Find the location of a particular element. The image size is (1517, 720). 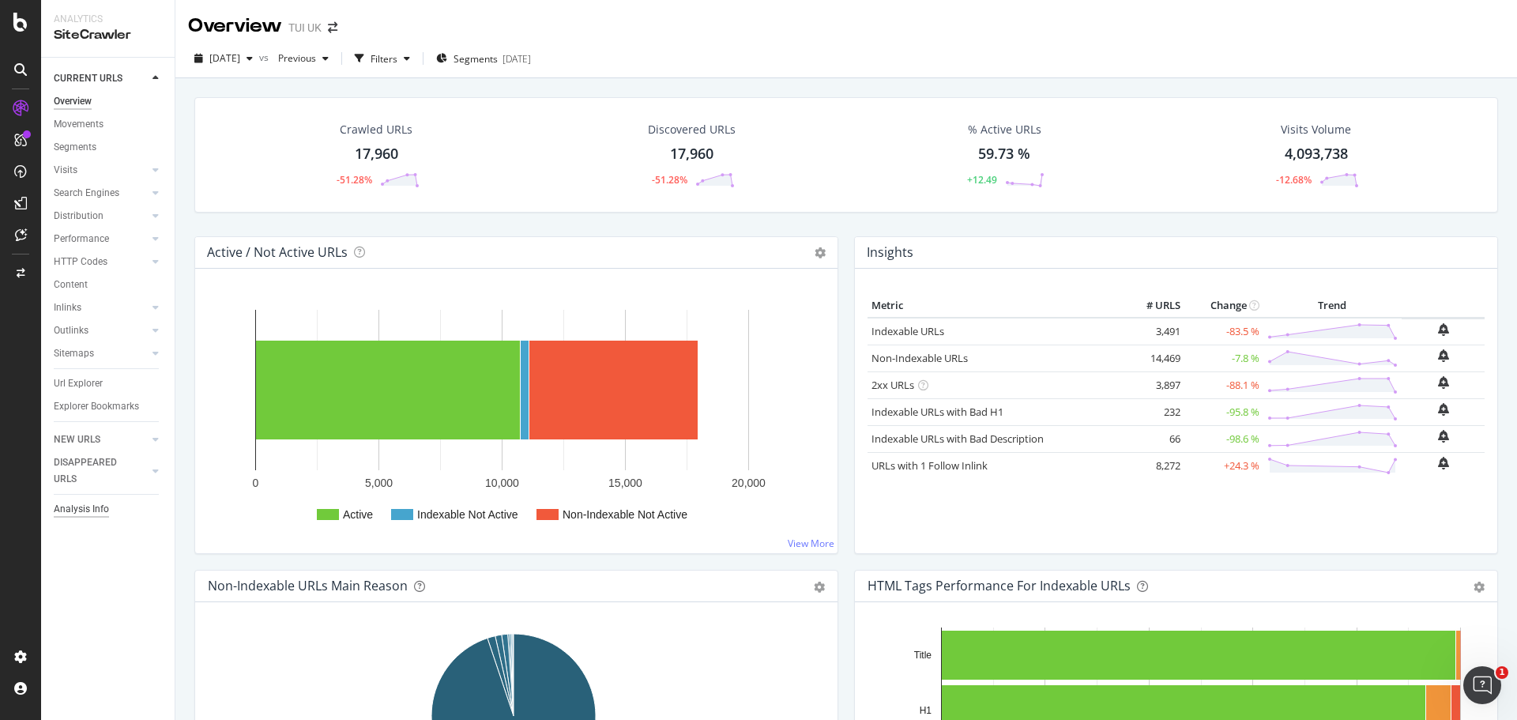

a: Overview is located at coordinates (108, 101).